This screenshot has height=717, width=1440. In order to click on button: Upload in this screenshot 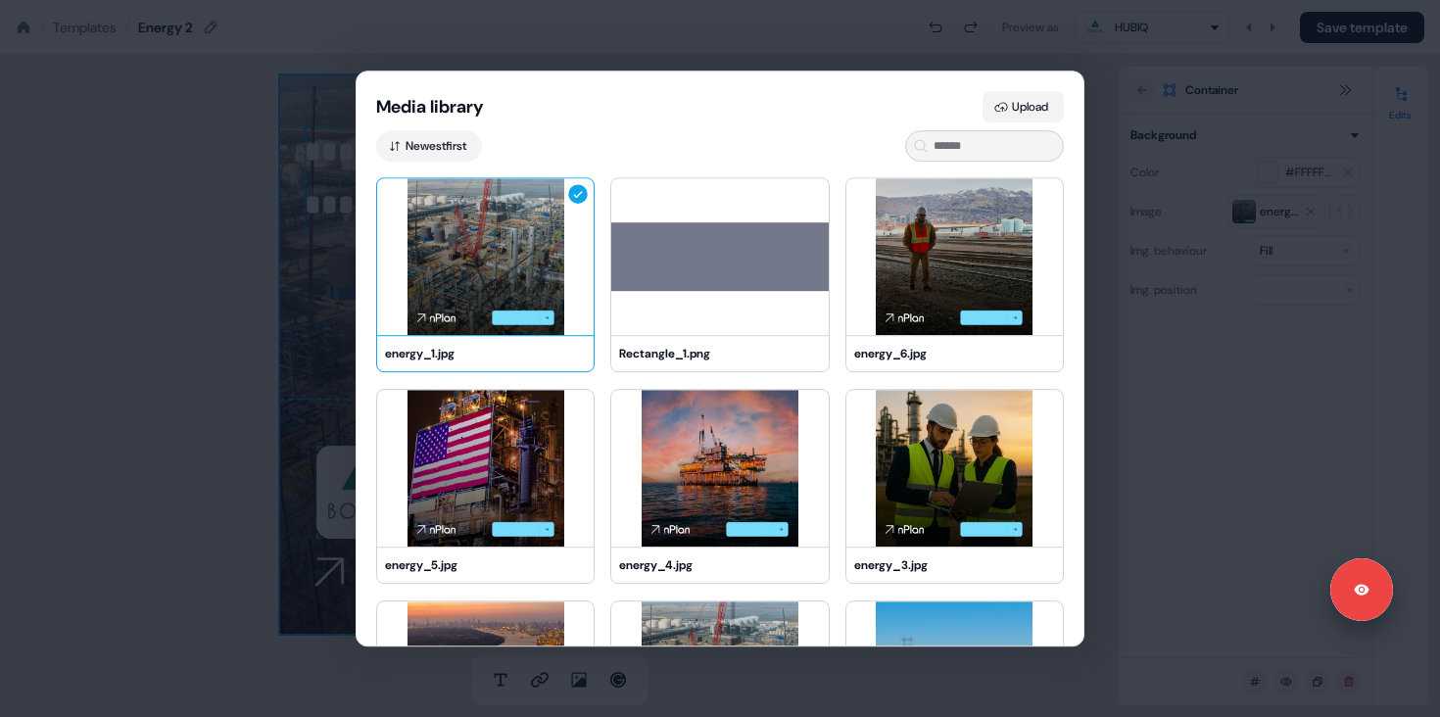, I will do `click(1022, 107)`.